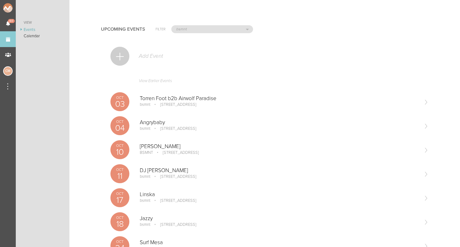  What do you see at coordinates (151, 56) in the screenshot?
I see `p: Add Event` at bounding box center [151, 56].